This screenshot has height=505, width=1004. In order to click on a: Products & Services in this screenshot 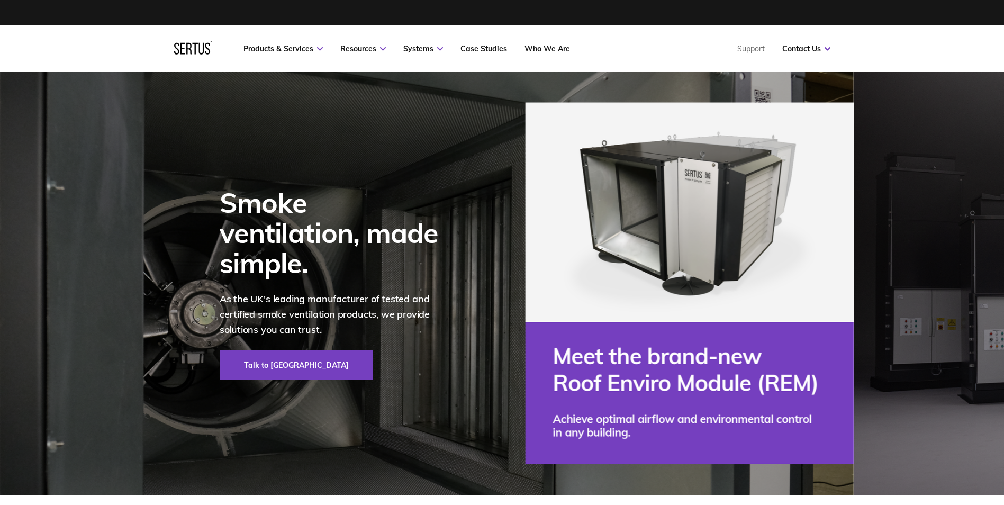, I will do `click(283, 49)`.